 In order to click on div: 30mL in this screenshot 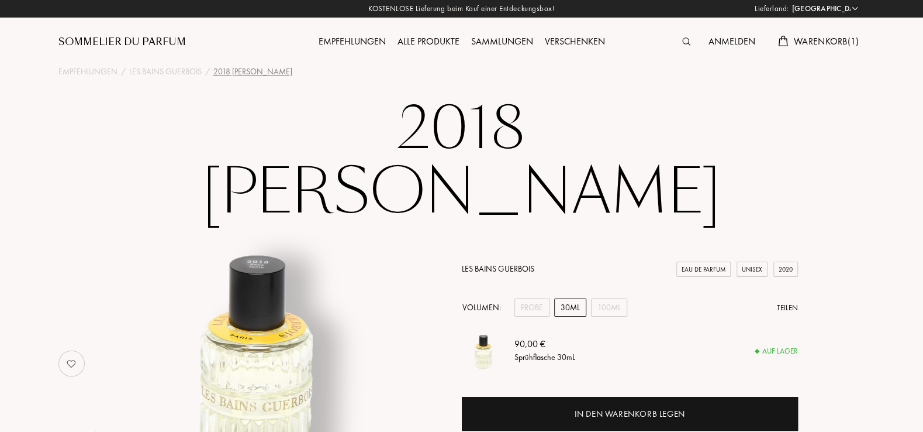, I will do `click(570, 307)`.